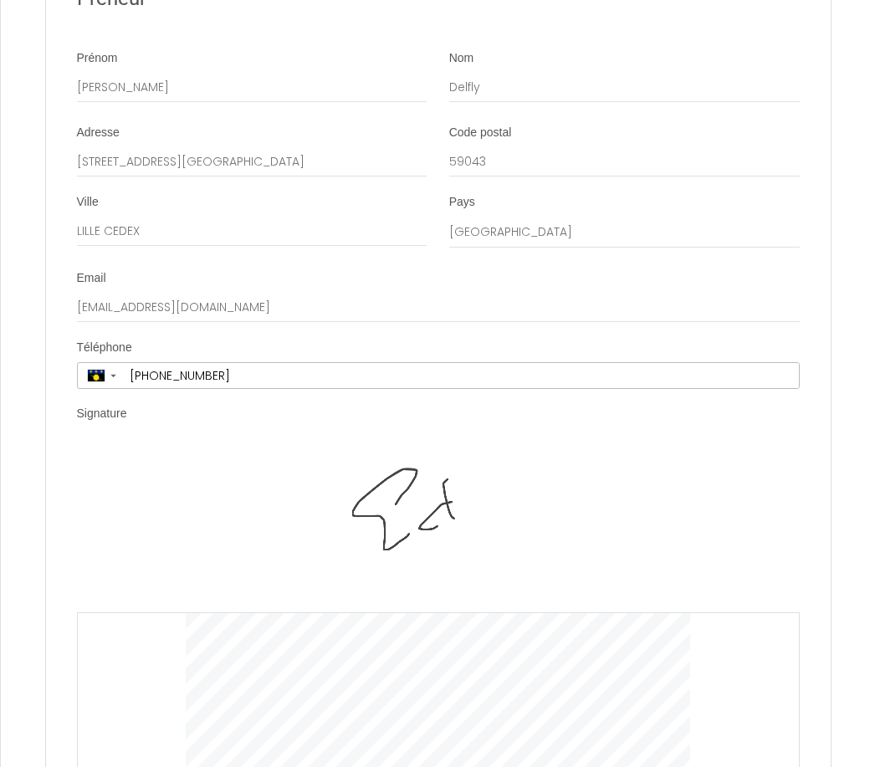 This screenshot has height=767, width=875. Describe the element at coordinates (461, 202) in the screenshot. I see `label: Pays` at that location.